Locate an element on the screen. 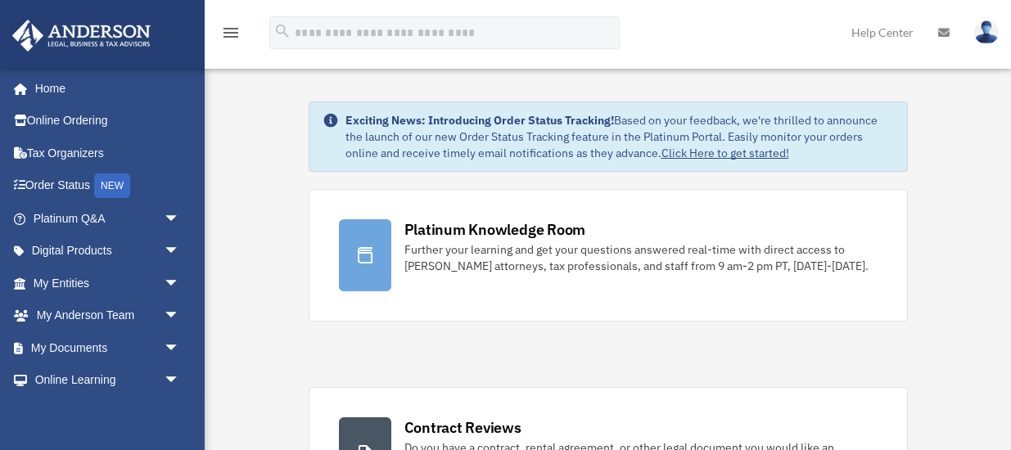  div: Platinum Knowledge Room is located at coordinates (495, 229).